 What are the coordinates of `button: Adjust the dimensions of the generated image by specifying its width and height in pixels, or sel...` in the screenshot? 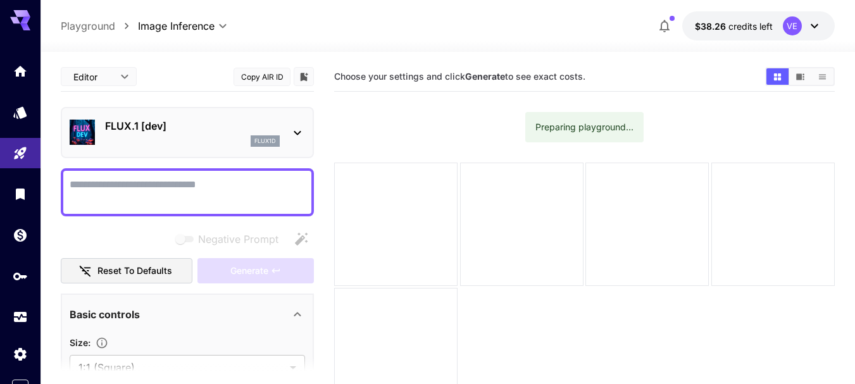 It's located at (102, 343).